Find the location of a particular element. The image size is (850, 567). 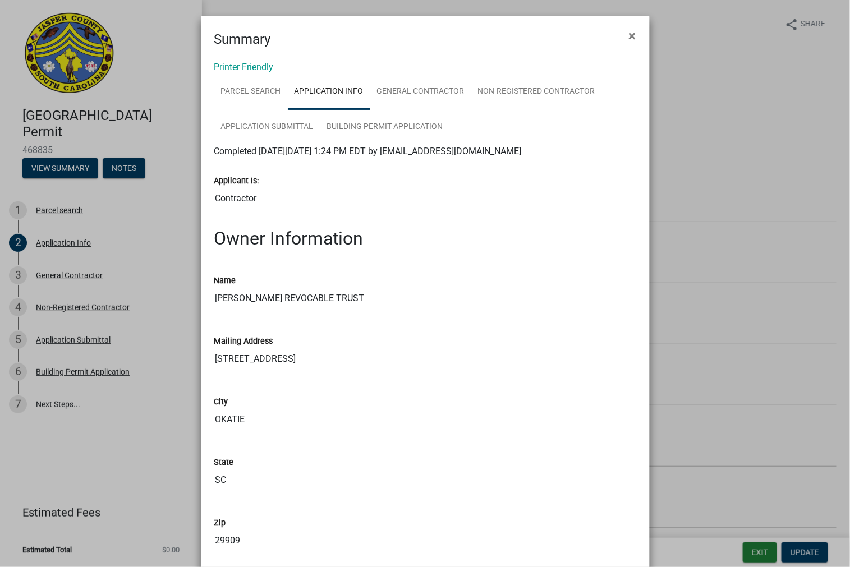

a: Printer Friendly is located at coordinates (244, 67).